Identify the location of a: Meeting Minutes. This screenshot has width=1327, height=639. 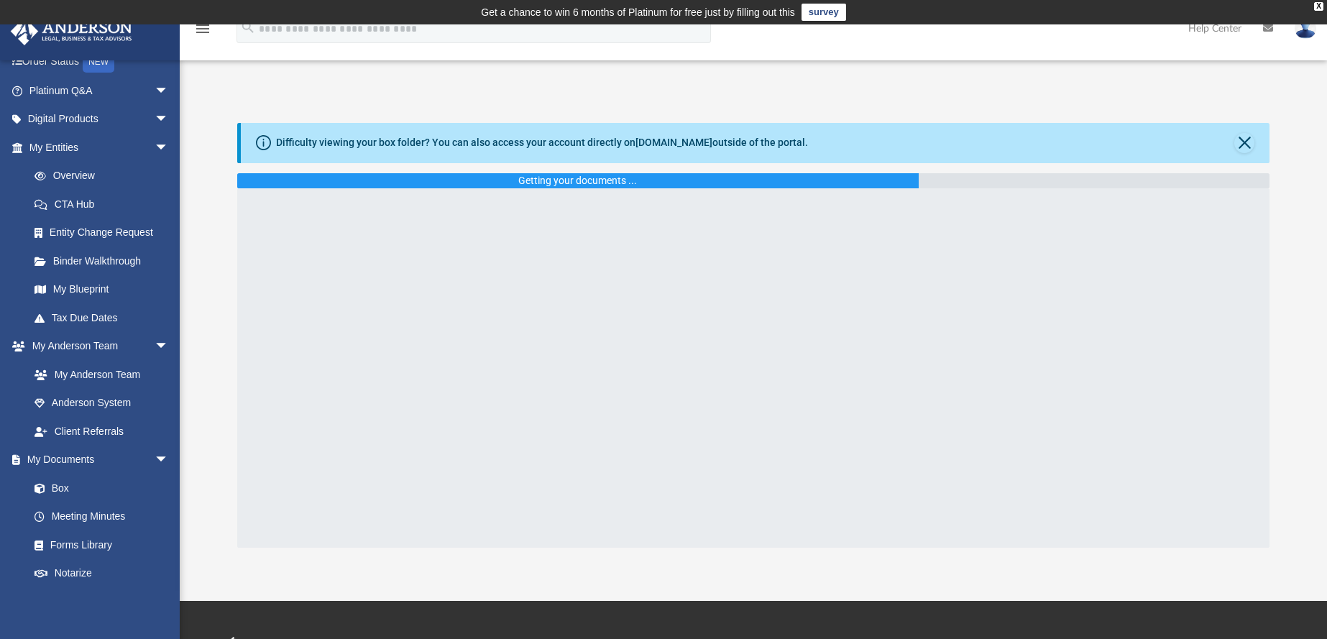
(101, 517).